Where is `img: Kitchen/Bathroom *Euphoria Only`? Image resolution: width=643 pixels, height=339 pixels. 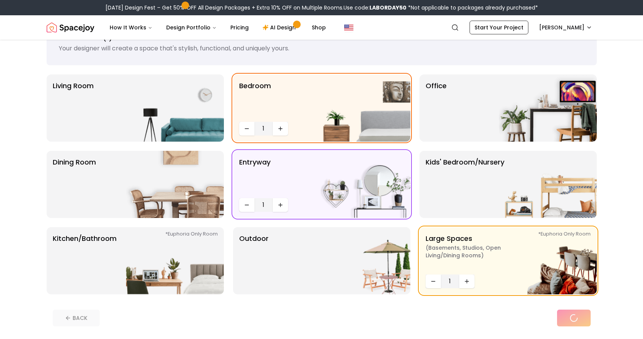 img: Kitchen/Bathroom *Euphoria Only is located at coordinates (175, 261).